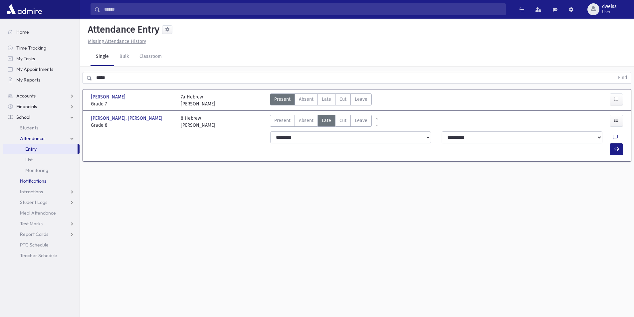  Describe the element at coordinates (26, 96) in the screenshot. I see `span: Accounts` at that location.